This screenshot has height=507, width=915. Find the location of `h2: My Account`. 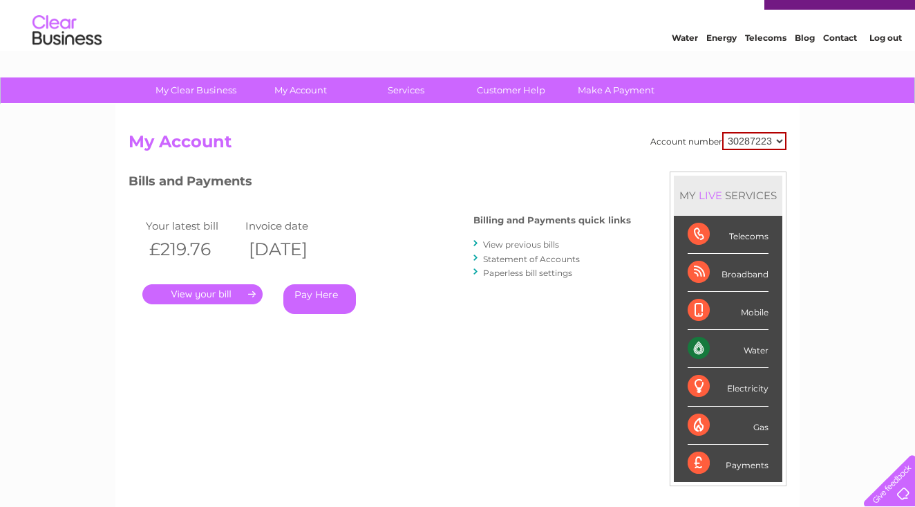

h2: My Account is located at coordinates (458, 145).